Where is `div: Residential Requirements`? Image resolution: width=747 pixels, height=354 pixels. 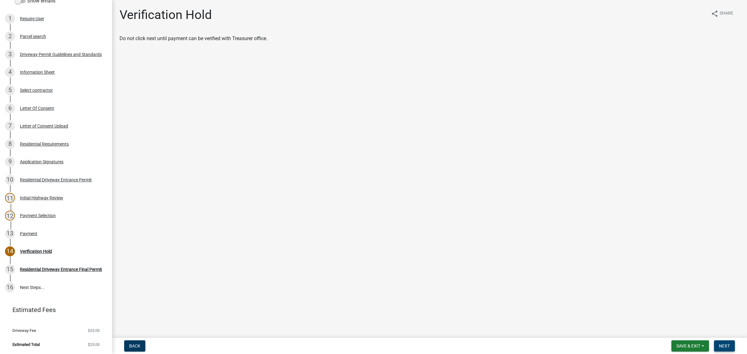
div: Residential Requirements is located at coordinates (44, 144).